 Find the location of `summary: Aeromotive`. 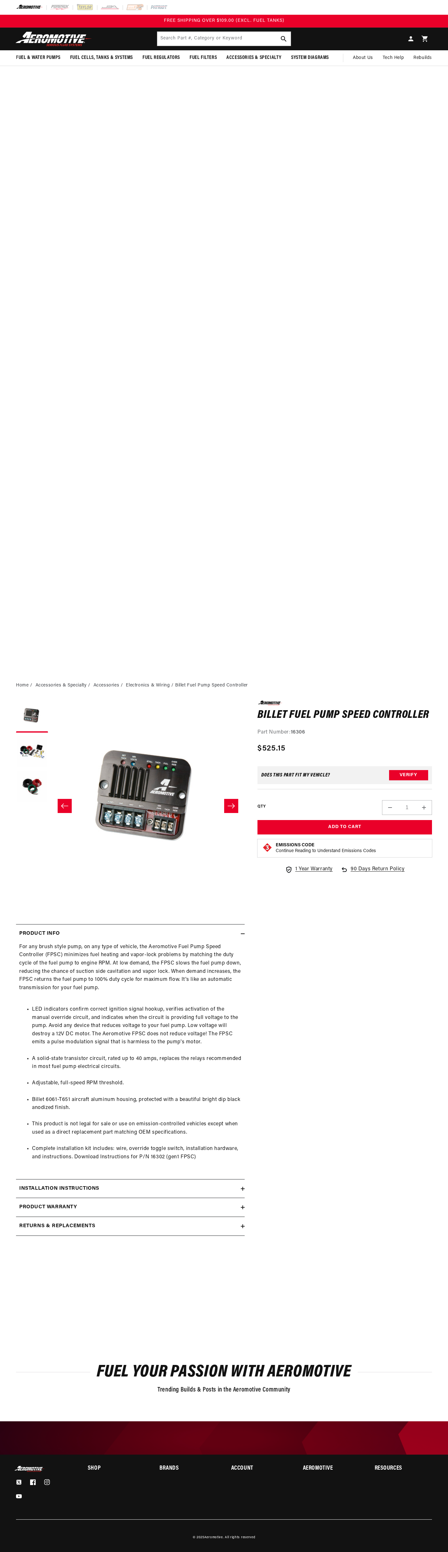

summary: Aeromotive is located at coordinates (332, 1468).